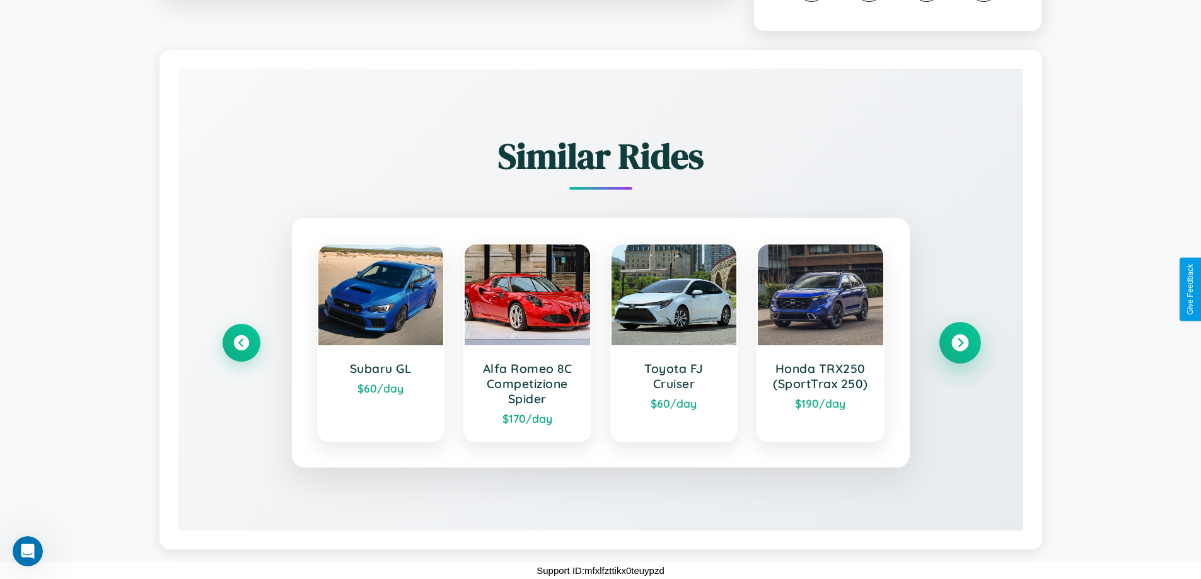 This screenshot has width=1201, height=579. Describe the element at coordinates (674, 343) in the screenshot. I see `a: Toyota FJ Cruiser$60/day` at that location.